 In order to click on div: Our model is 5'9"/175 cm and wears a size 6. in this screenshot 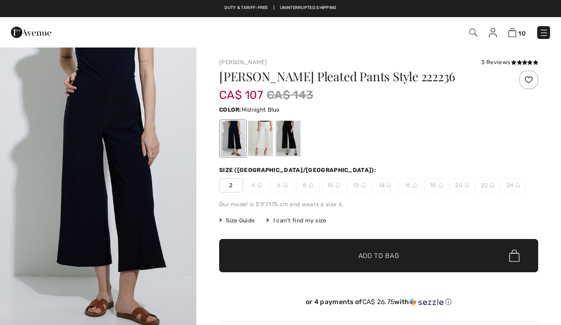, I will do `click(378, 204)`.